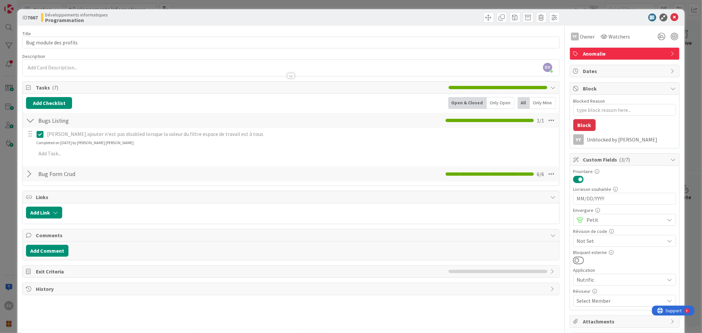 This screenshot has height=333, width=702. Describe the element at coordinates (625, 189) in the screenshot. I see `div: Livraison souhaitée` at that location.